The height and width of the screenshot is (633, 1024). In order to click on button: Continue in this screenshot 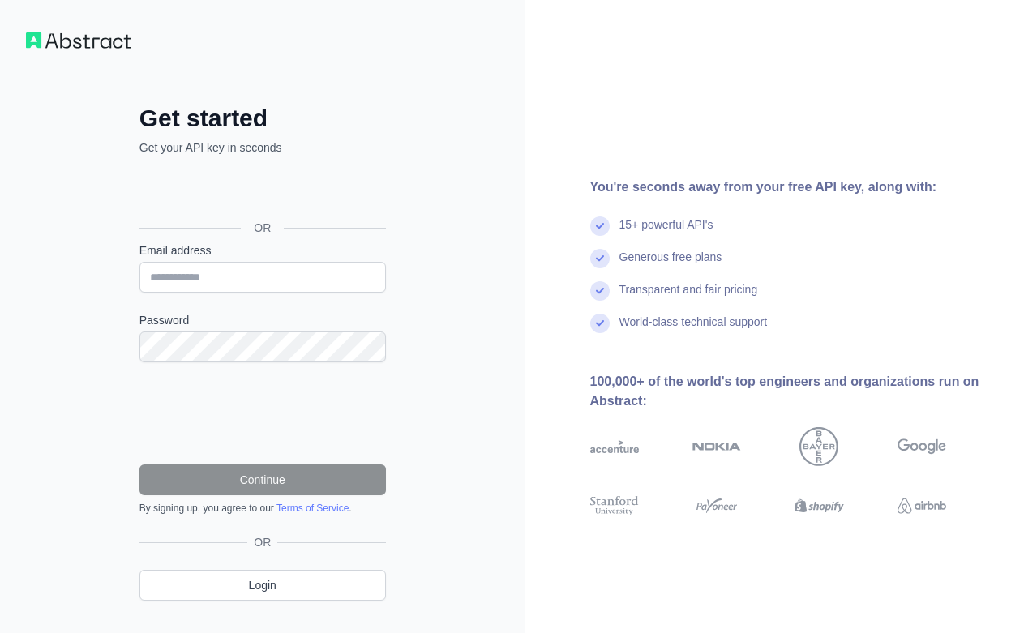, I will do `click(263, 480)`.